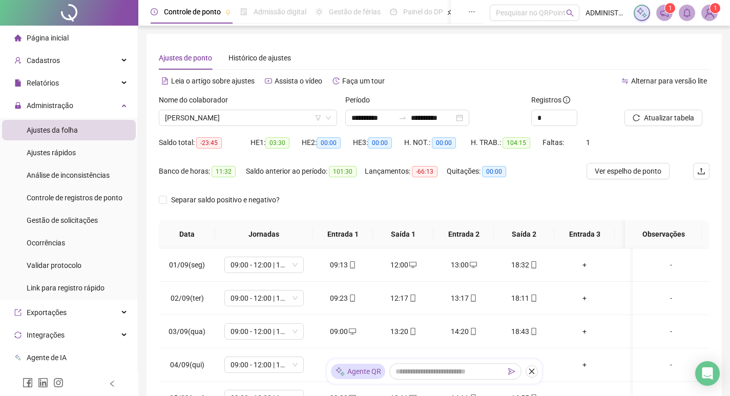 The height and width of the screenshot is (396, 730). Describe the element at coordinates (43, 60) in the screenshot. I see `span: Cadastros` at that location.